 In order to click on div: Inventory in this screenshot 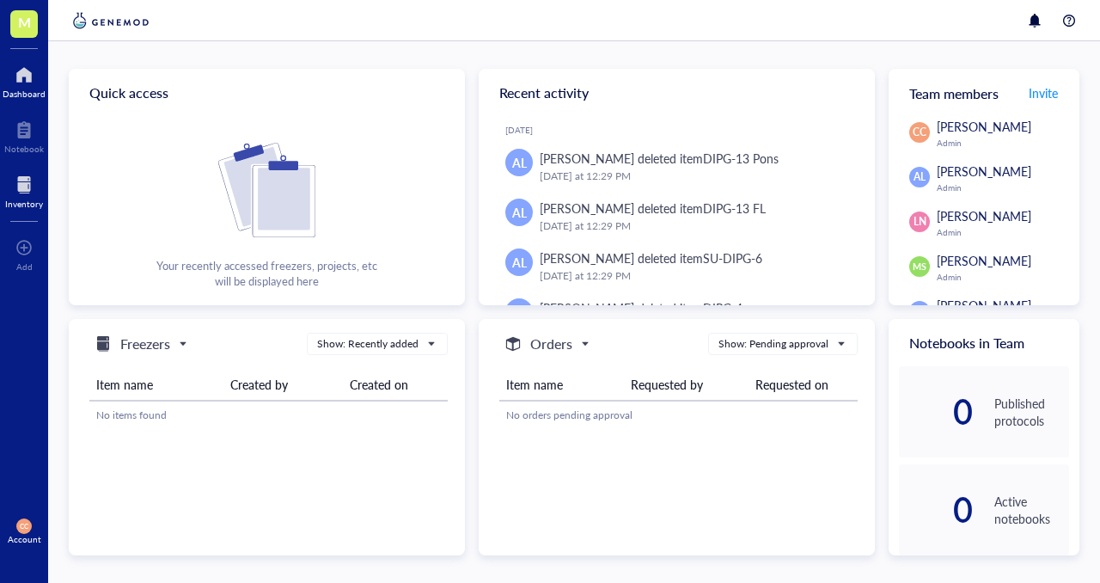, I will do `click(24, 204)`.